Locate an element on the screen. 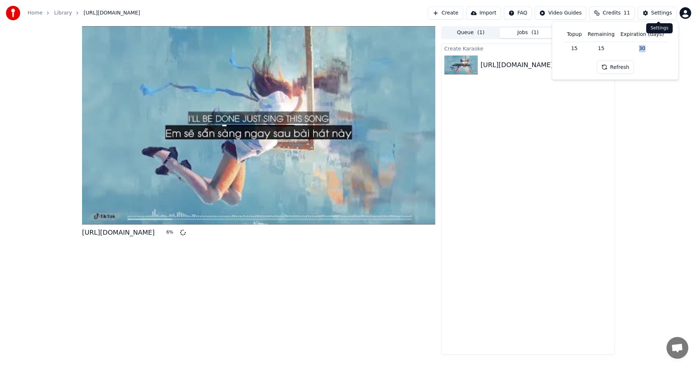 The height and width of the screenshot is (366, 697). div: Create Karaoke is located at coordinates (528, 48).